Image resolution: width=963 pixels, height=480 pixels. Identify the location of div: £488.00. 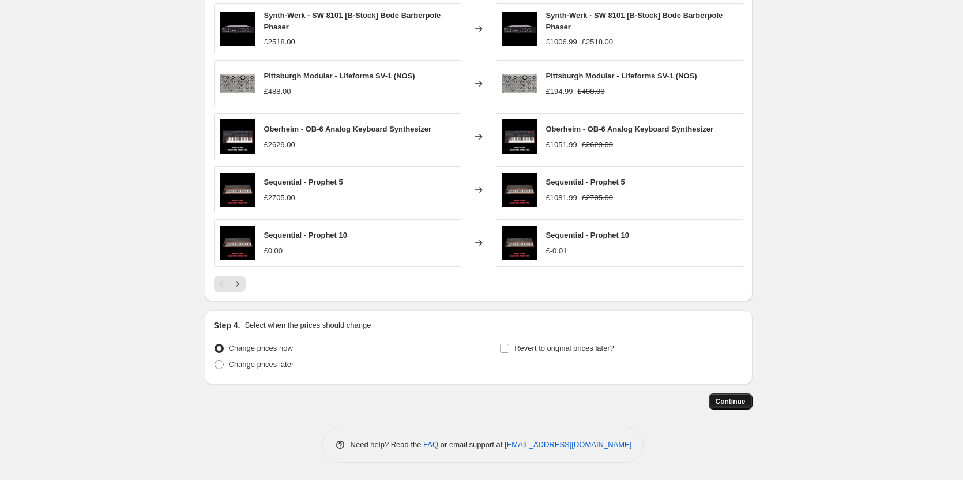
(277, 92).